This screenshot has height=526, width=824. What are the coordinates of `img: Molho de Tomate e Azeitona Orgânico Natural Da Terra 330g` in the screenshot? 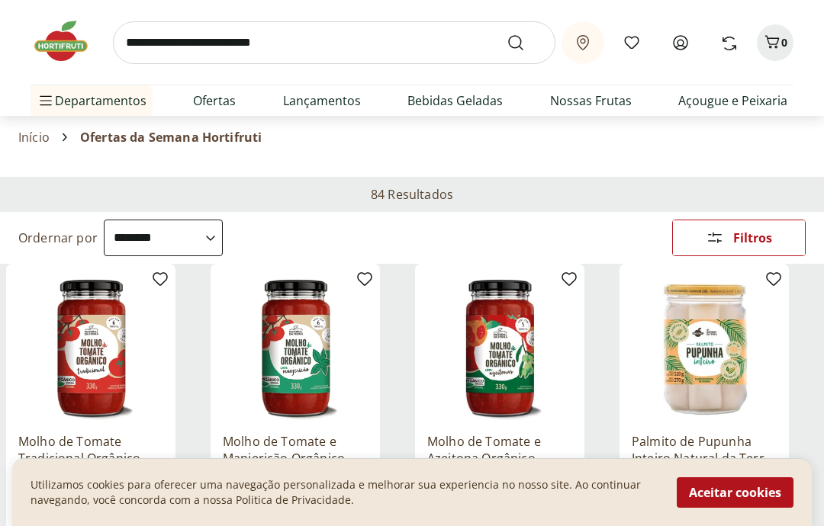 It's located at (500, 349).